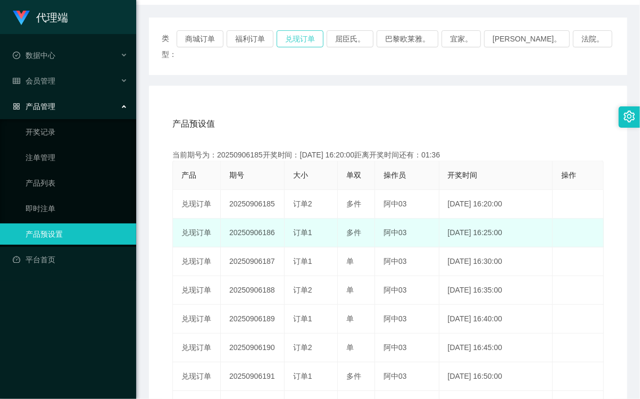 The height and width of the screenshot is (399, 640). What do you see at coordinates (40, 106) in the screenshot?
I see `font: 产品管理` at bounding box center [40, 106].